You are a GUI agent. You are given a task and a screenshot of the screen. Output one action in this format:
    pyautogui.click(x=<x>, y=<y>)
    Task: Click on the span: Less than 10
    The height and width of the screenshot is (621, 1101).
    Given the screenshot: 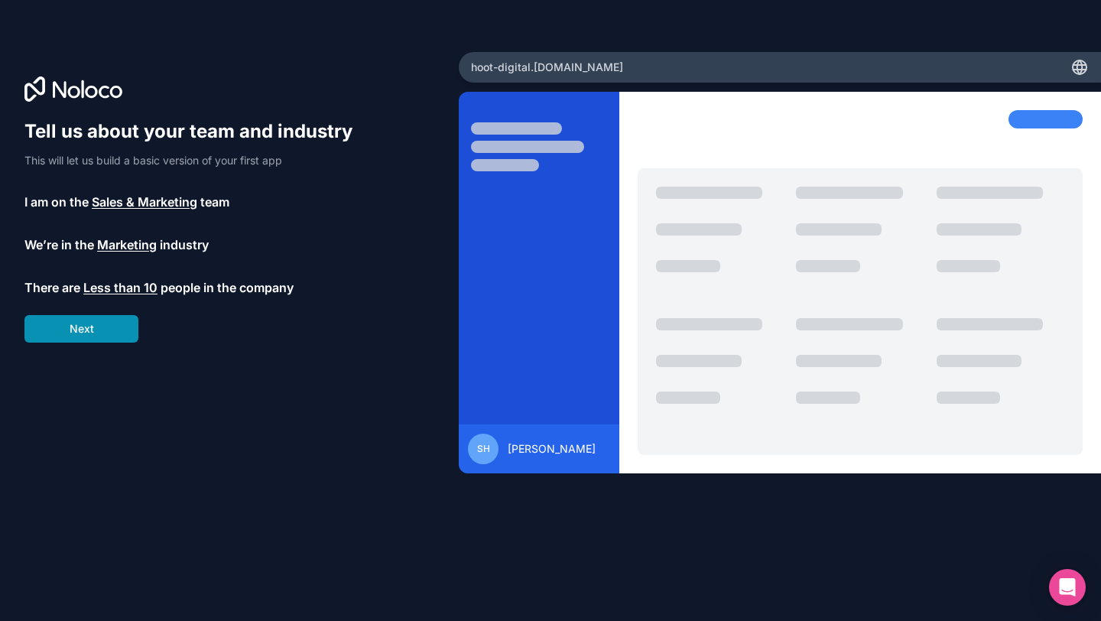 What is the action you would take?
    pyautogui.click(x=120, y=287)
    